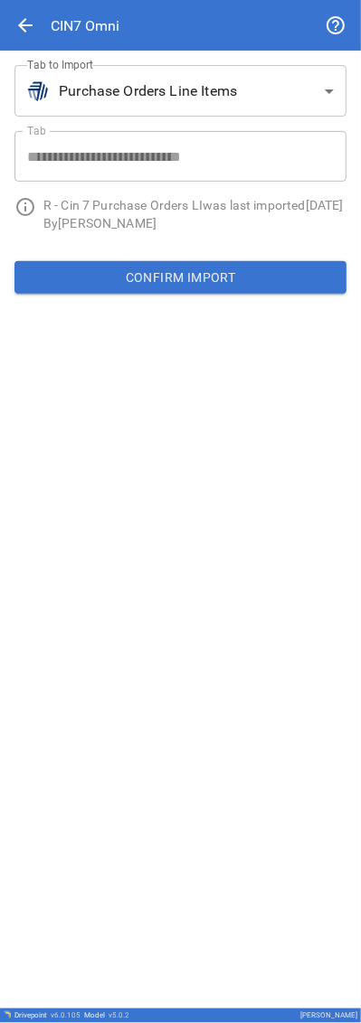  What do you see at coordinates (118, 1016) in the screenshot?
I see `span: v 5.0.2` at bounding box center [118, 1016].